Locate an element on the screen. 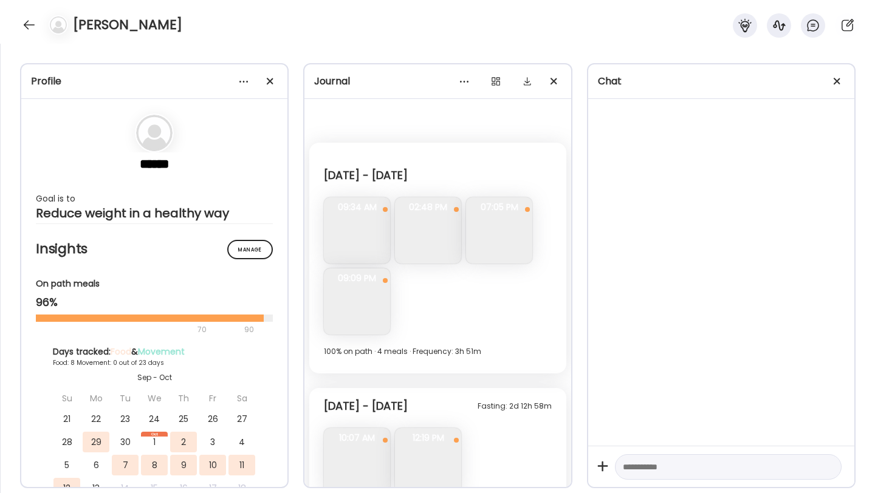  div: Reduce weight in a healthy way is located at coordinates (154, 213).